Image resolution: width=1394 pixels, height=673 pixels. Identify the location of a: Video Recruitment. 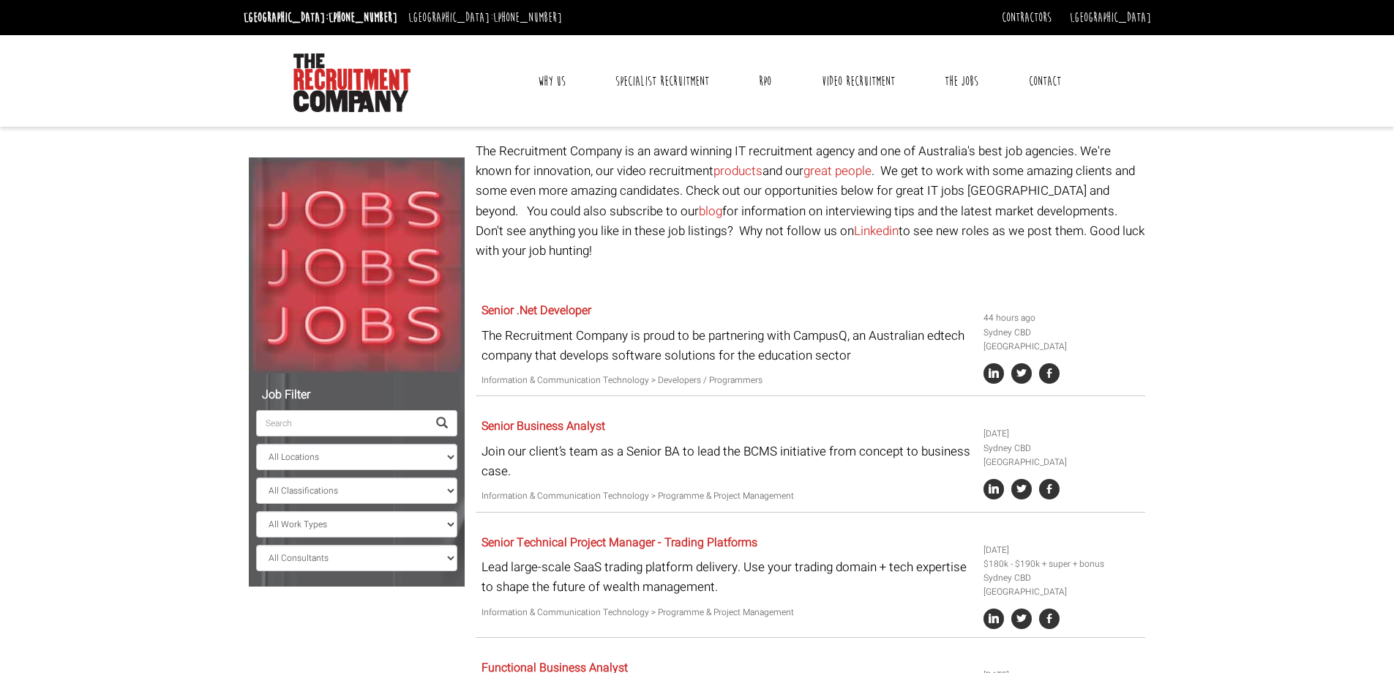
(859, 81).